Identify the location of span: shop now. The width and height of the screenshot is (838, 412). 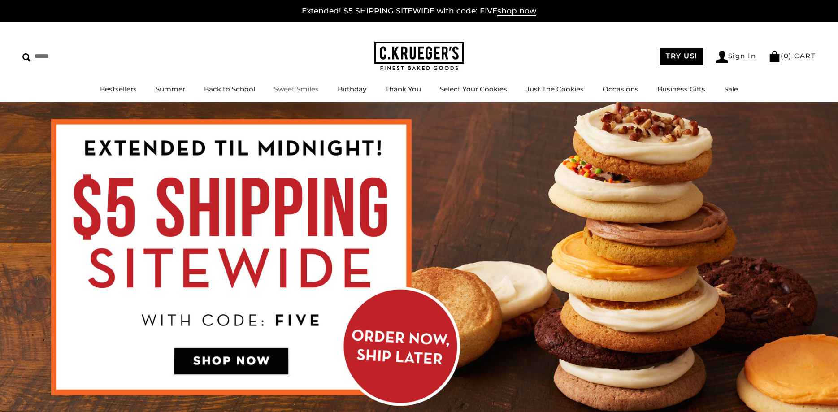
(517, 11).